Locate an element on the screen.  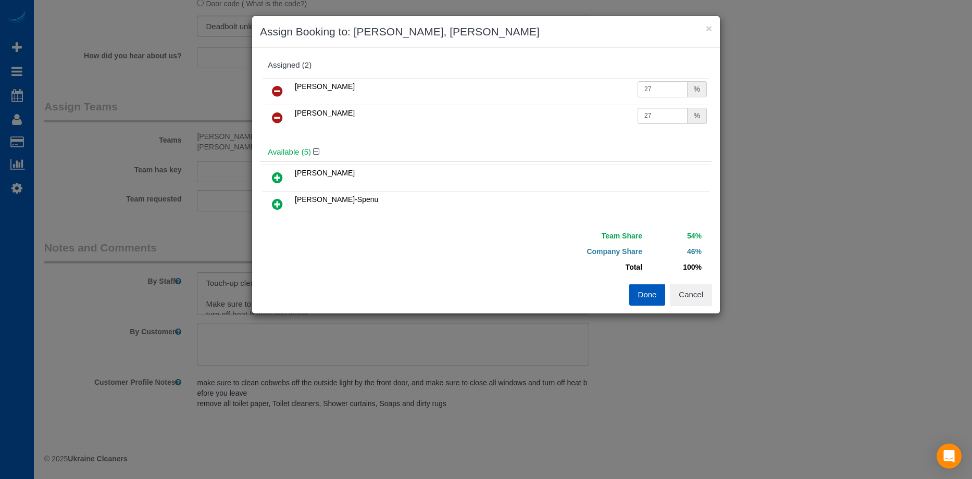
td: 54% is located at coordinates (675, 236).